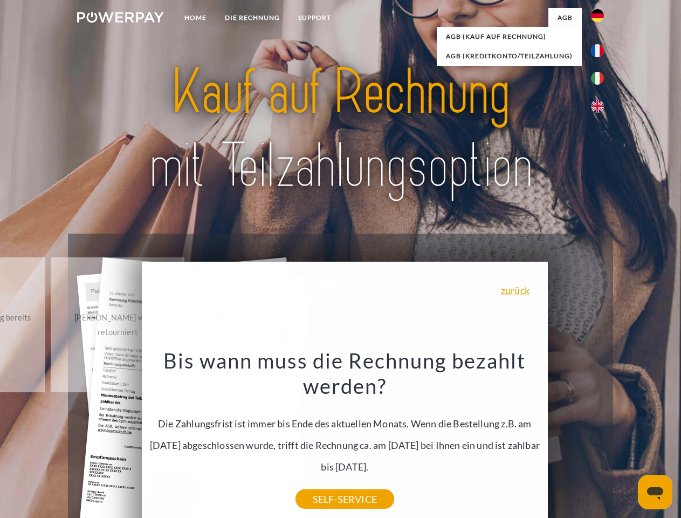  Describe the element at coordinates (515, 290) in the screenshot. I see `a: zurück` at that location.